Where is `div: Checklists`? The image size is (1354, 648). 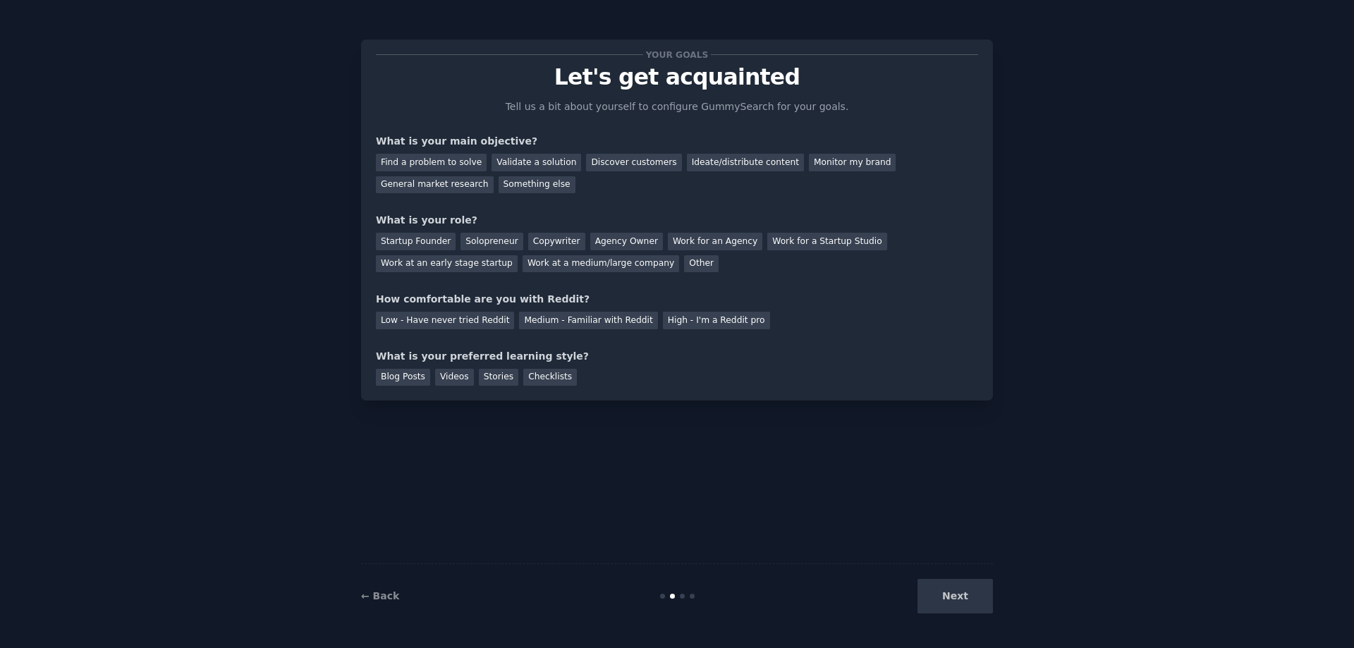
div: Checklists is located at coordinates (550, 377).